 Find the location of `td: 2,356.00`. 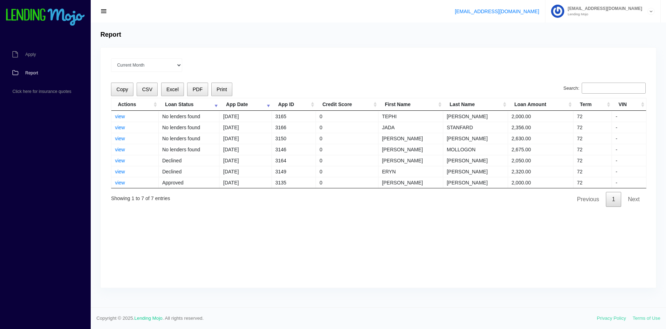

td: 2,356.00 is located at coordinates (541, 127).